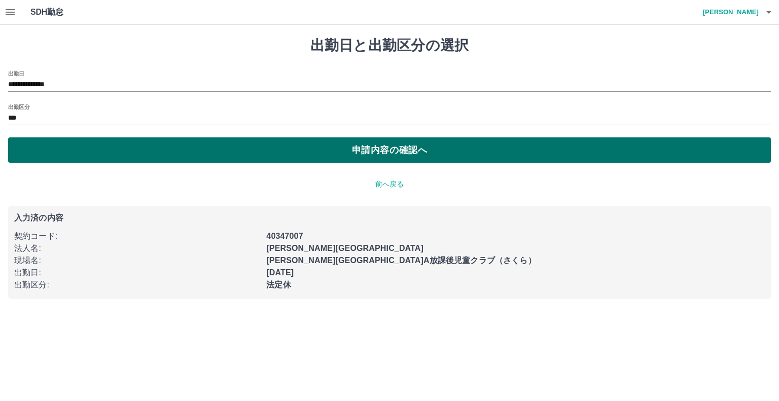 The height and width of the screenshot is (401, 779). I want to click on h1: 出勤日と出勤区分の選択, so click(389, 46).